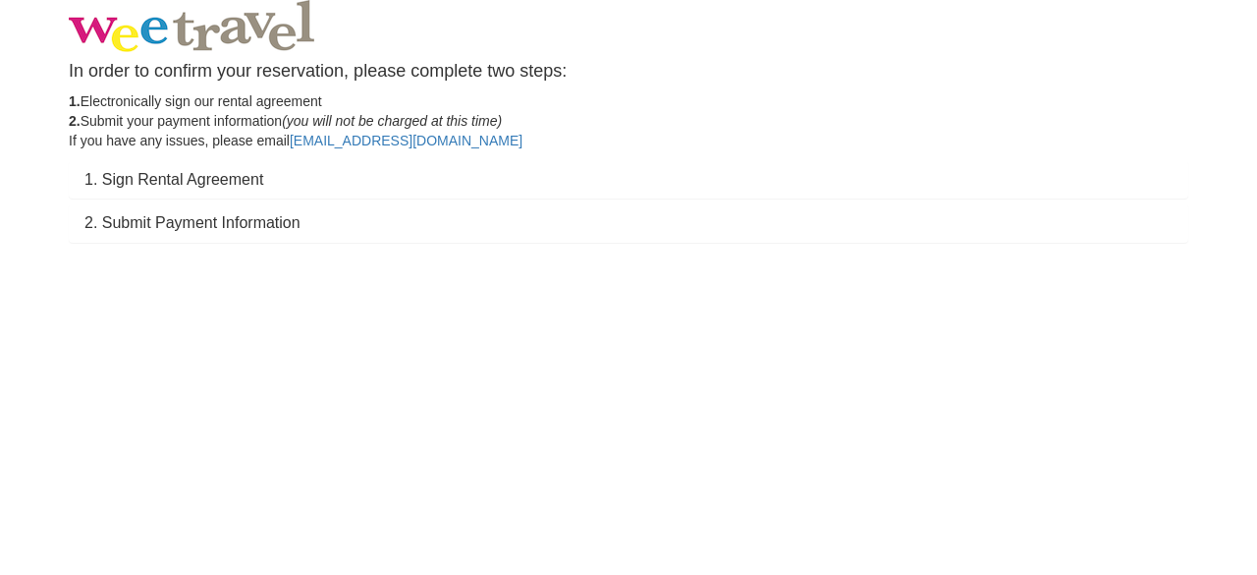  I want to click on strong: 2., so click(75, 121).